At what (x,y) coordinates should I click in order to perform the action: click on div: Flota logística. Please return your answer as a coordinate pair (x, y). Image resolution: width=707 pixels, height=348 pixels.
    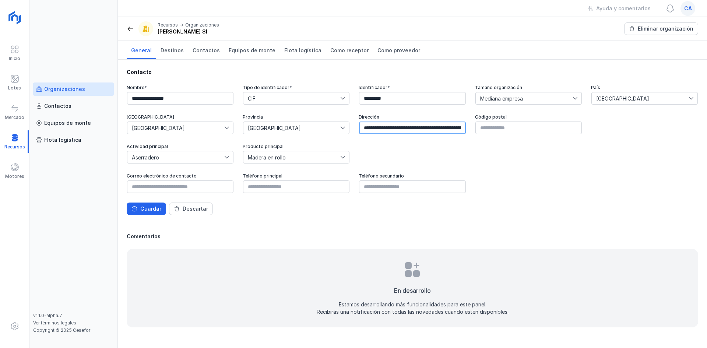
    Looking at the image, I should click on (63, 140).